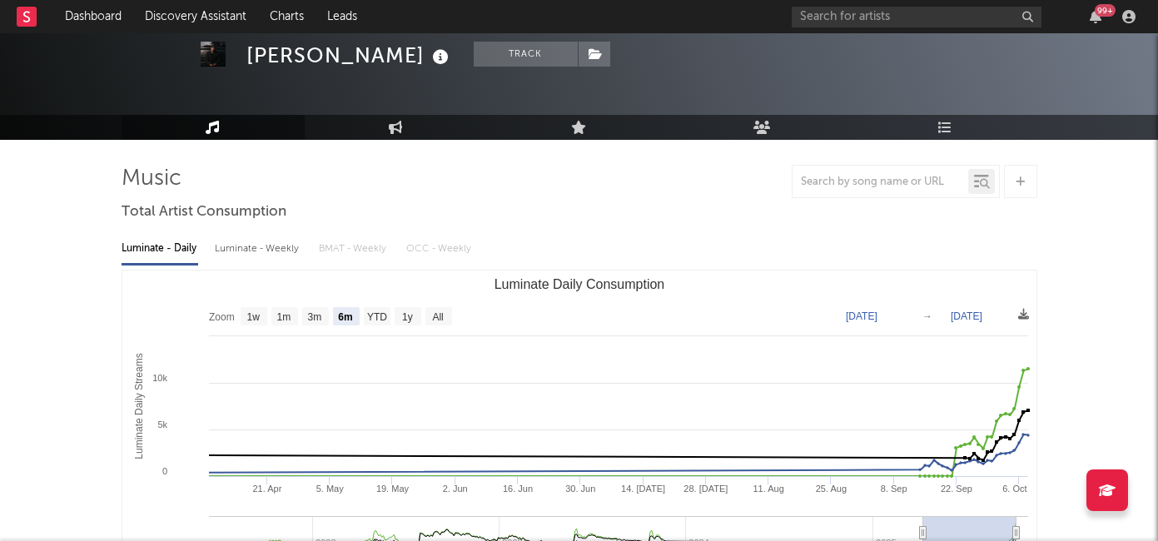 Image resolution: width=1158 pixels, height=541 pixels. What do you see at coordinates (517, 489) in the screenshot?
I see `text: 16. Jun` at bounding box center [517, 489].